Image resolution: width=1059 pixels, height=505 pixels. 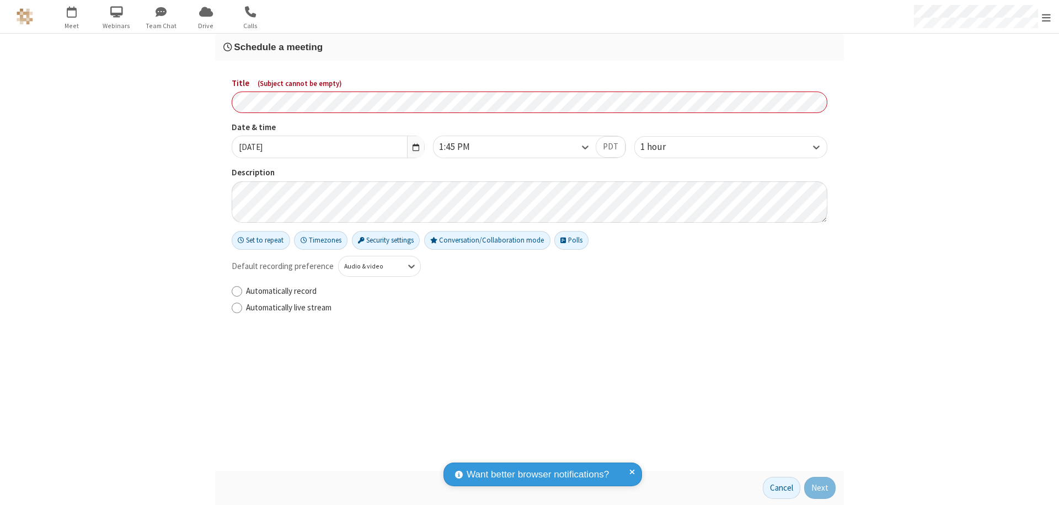 What do you see at coordinates (530, 173) in the screenshot?
I see `label: Description` at bounding box center [530, 173].